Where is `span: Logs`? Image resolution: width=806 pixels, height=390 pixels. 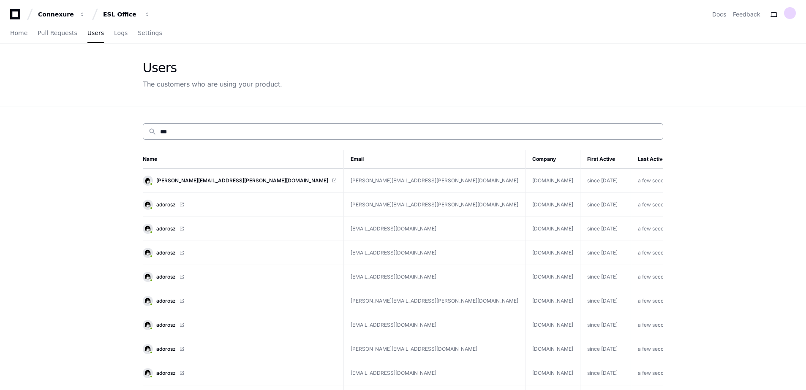 span: Logs is located at coordinates (121, 33).